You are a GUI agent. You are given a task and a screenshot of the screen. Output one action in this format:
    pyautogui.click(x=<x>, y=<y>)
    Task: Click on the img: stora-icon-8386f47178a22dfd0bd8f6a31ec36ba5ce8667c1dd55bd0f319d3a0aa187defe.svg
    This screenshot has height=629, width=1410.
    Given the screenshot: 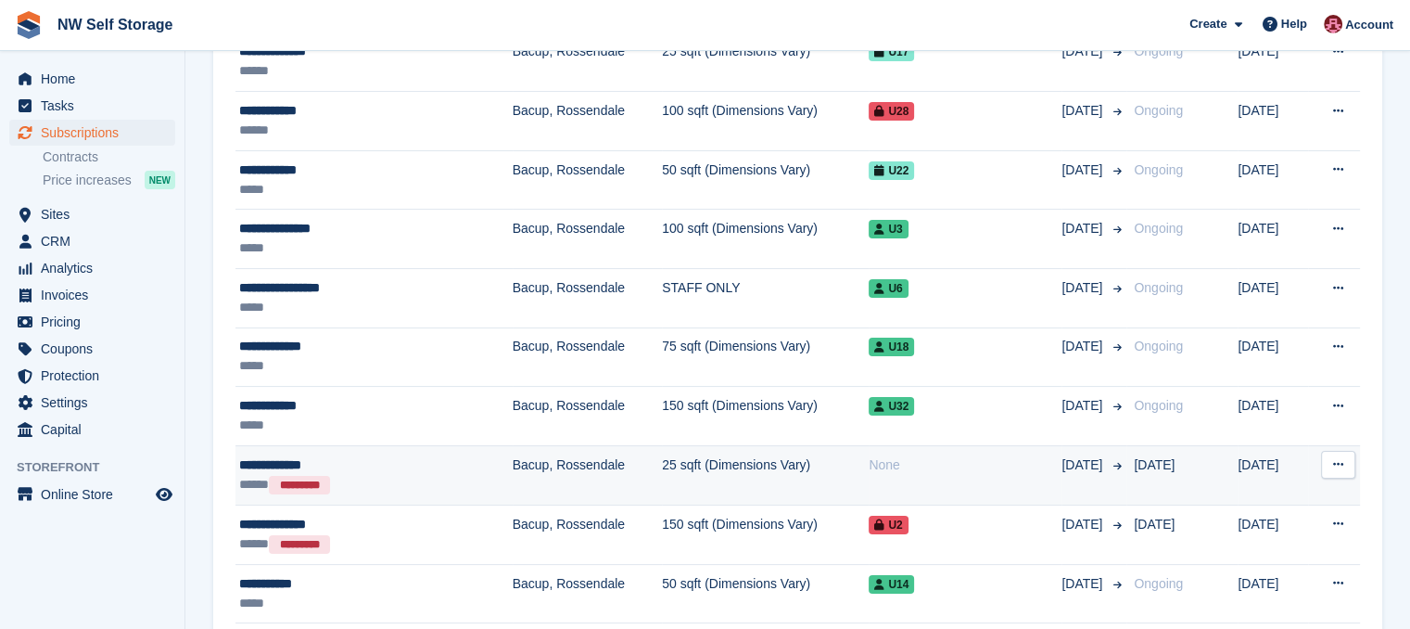 What is the action you would take?
    pyautogui.click(x=29, y=25)
    